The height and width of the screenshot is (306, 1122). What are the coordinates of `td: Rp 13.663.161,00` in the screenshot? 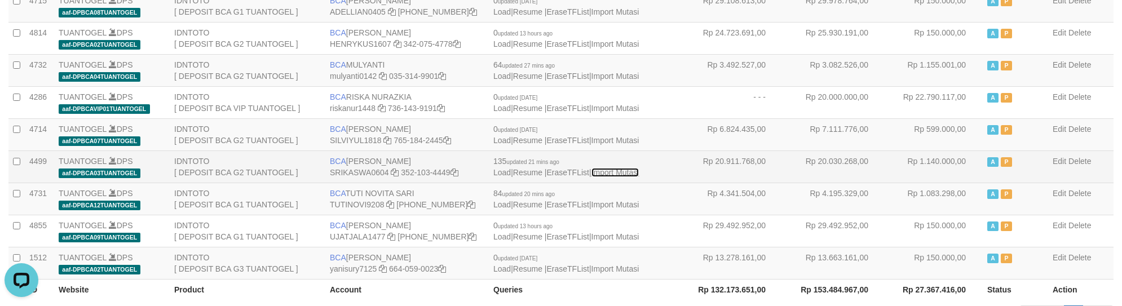 It's located at (834, 263).